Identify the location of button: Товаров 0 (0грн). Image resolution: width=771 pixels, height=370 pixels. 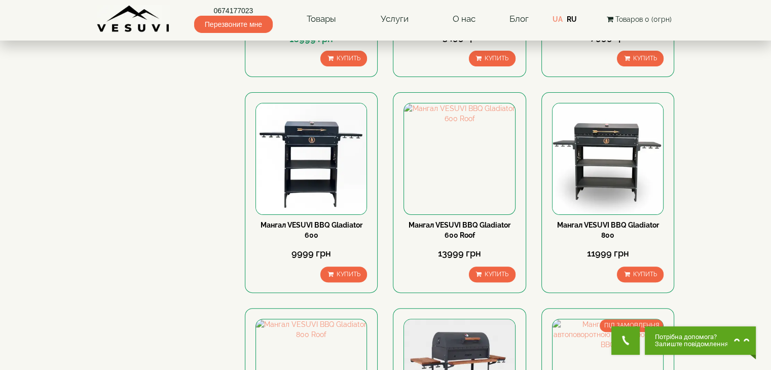
(639, 19).